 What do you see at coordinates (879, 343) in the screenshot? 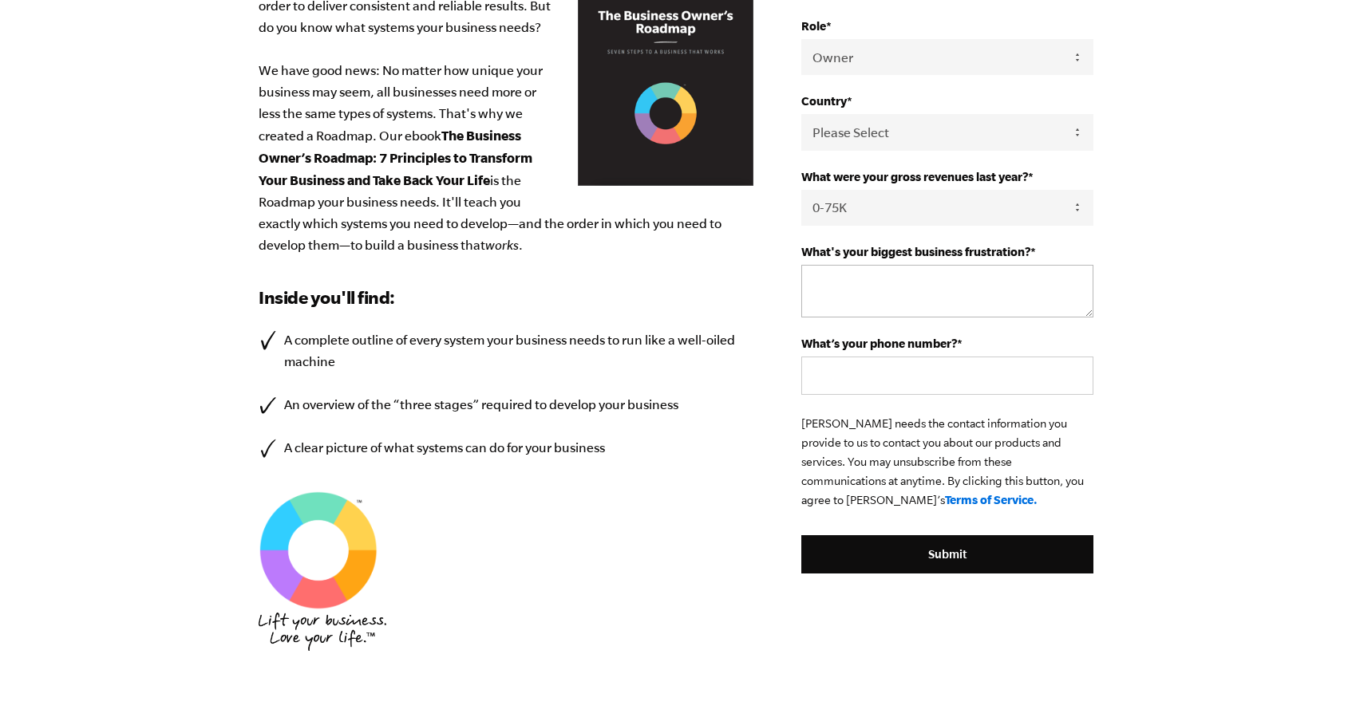
I see `span: What’s your phone number?` at bounding box center [879, 343].